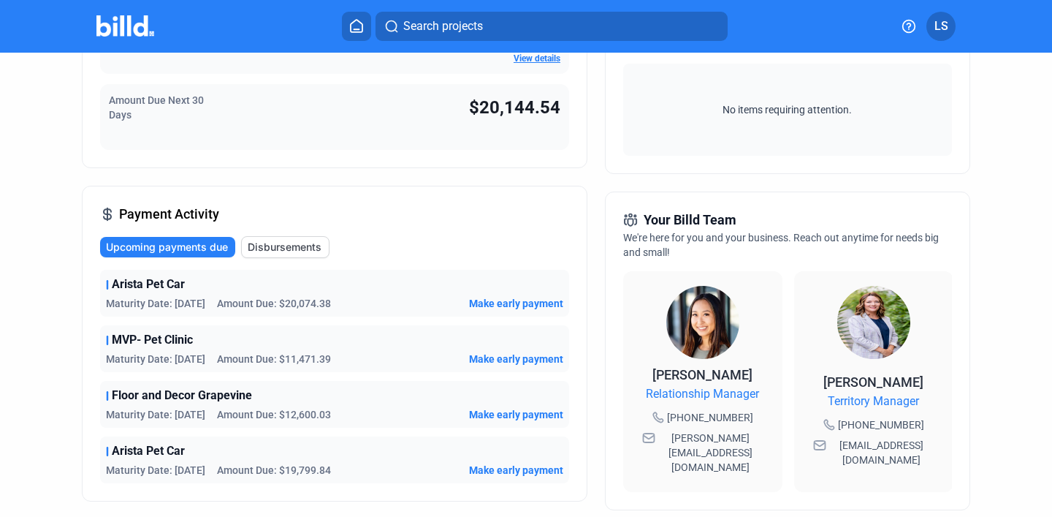  What do you see at coordinates (552, 26) in the screenshot?
I see `button: Search projects` at bounding box center [552, 26].